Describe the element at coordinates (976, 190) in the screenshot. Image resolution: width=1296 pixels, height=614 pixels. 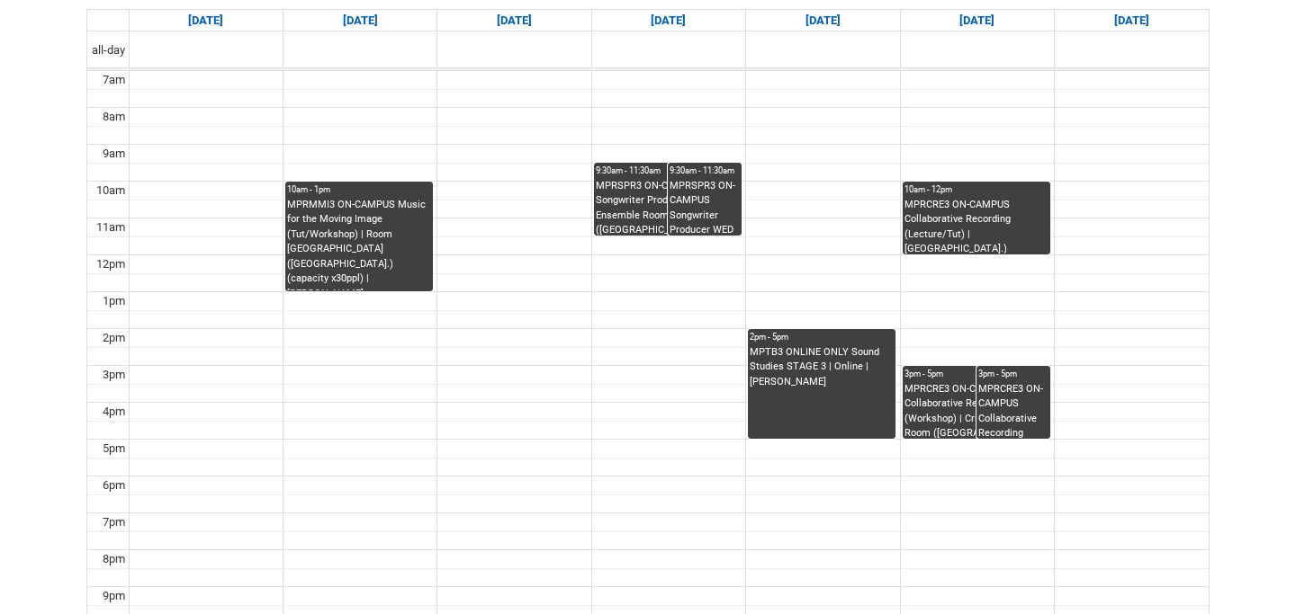
I see `div: 10am - 12pm` at that location.